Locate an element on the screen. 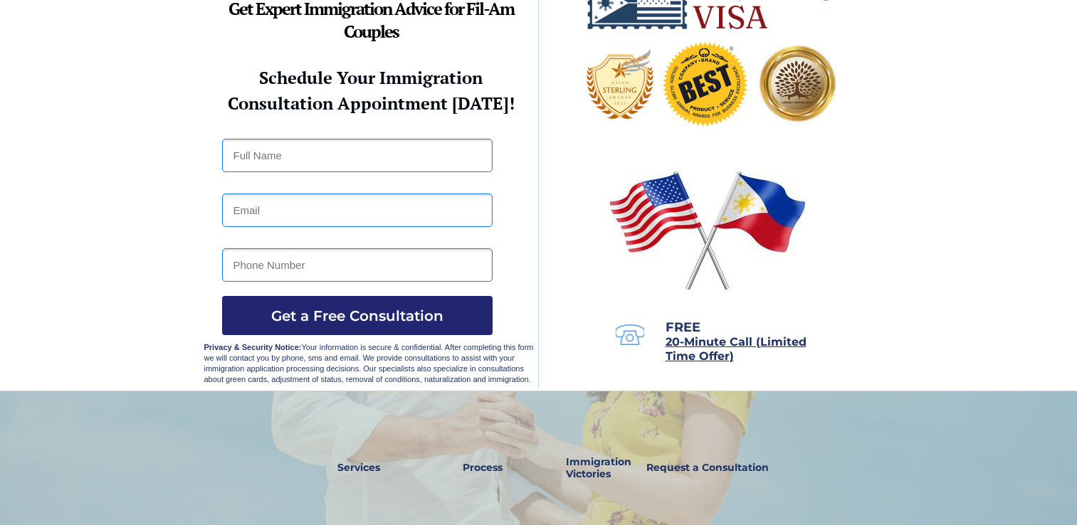 Image resolution: width=1077 pixels, height=525 pixels. input: Phone Number is located at coordinates (357, 265).